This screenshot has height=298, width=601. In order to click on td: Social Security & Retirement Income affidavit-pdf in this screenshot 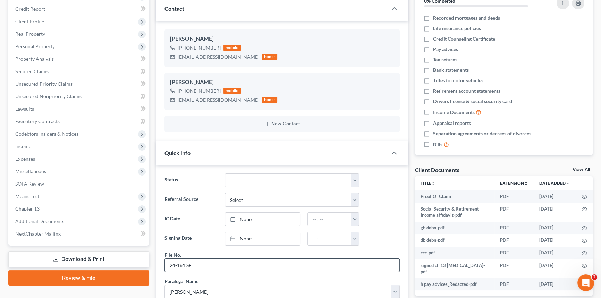, I will do `click(455, 212)`.